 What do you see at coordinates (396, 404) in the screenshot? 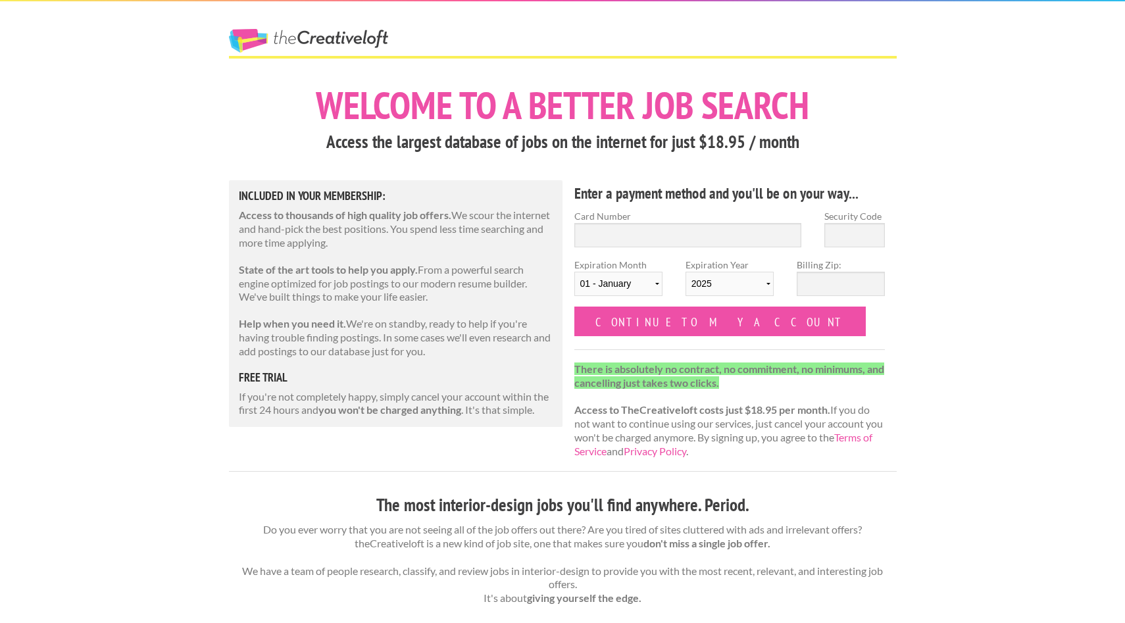
I see `p: If you're not completely happy, simply cancel your account within the first 24 hours and . It's t...` at bounding box center [396, 404].